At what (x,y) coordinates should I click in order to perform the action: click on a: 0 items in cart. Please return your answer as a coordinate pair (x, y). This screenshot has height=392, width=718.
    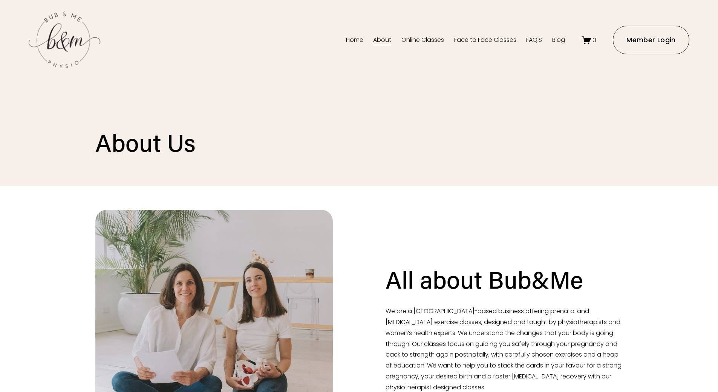
    Looking at the image, I should click on (589, 40).